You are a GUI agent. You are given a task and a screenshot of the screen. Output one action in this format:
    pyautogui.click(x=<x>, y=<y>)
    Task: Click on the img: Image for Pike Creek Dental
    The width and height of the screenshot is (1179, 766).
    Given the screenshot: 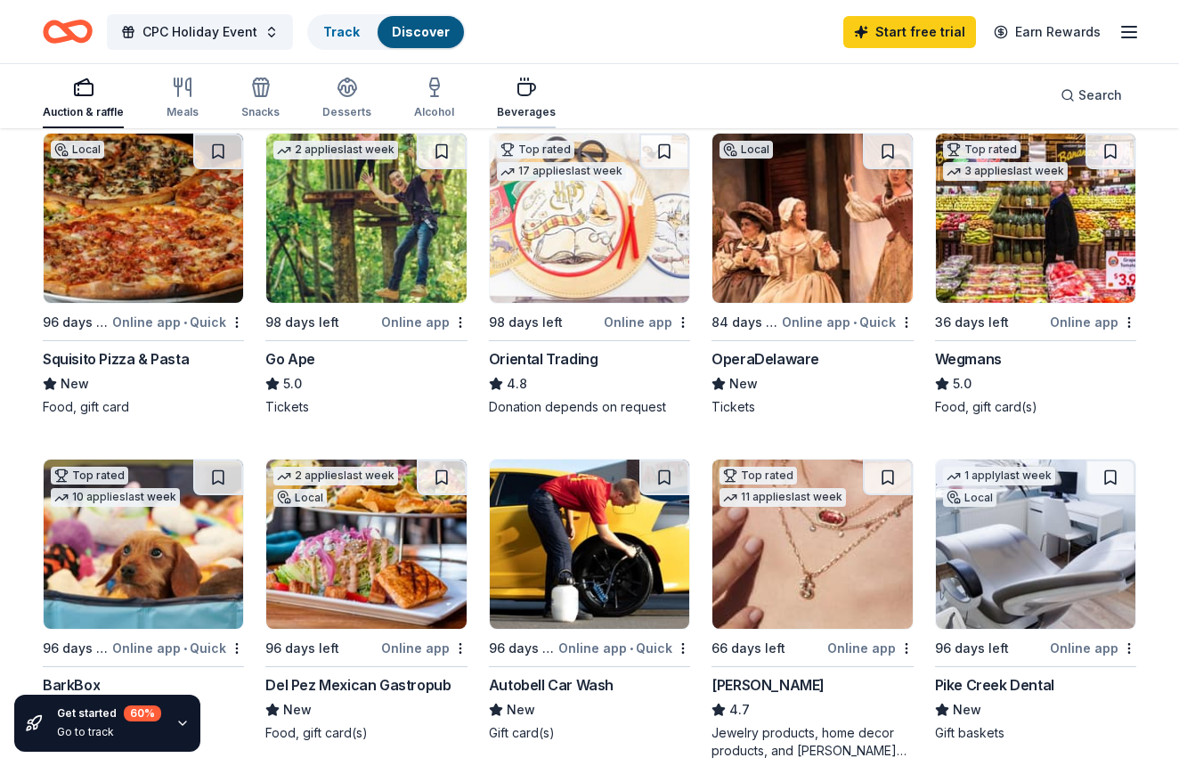 What is the action you would take?
    pyautogui.click(x=1035, y=544)
    